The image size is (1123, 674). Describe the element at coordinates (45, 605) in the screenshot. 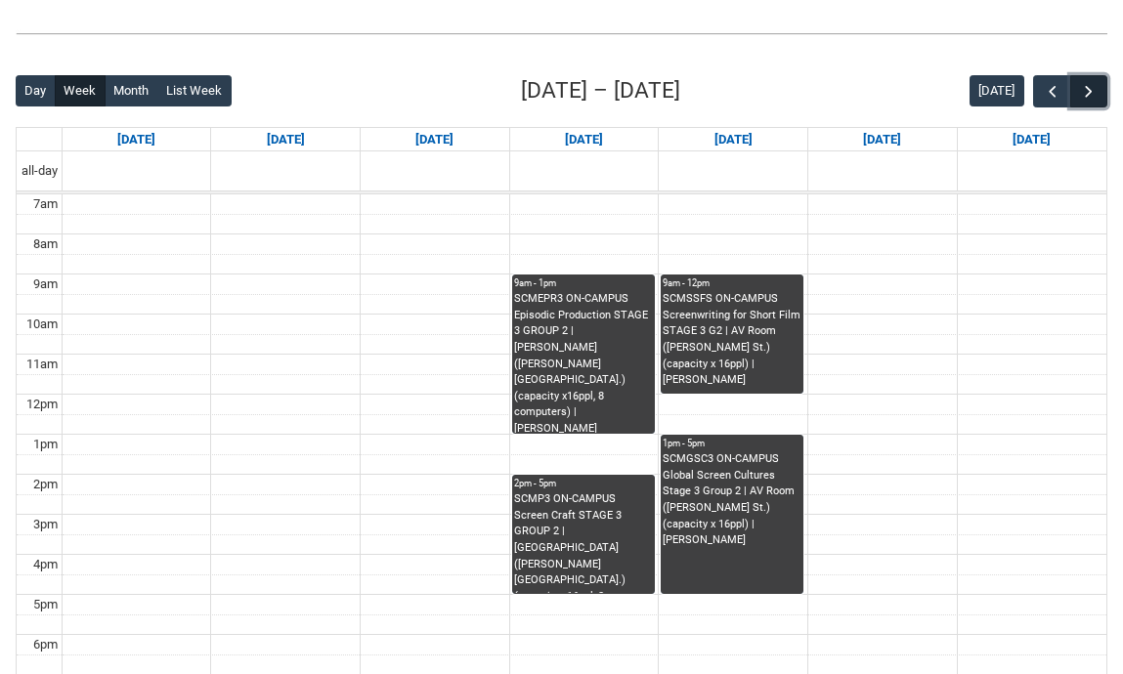

I see `div: 5pm` at that location.